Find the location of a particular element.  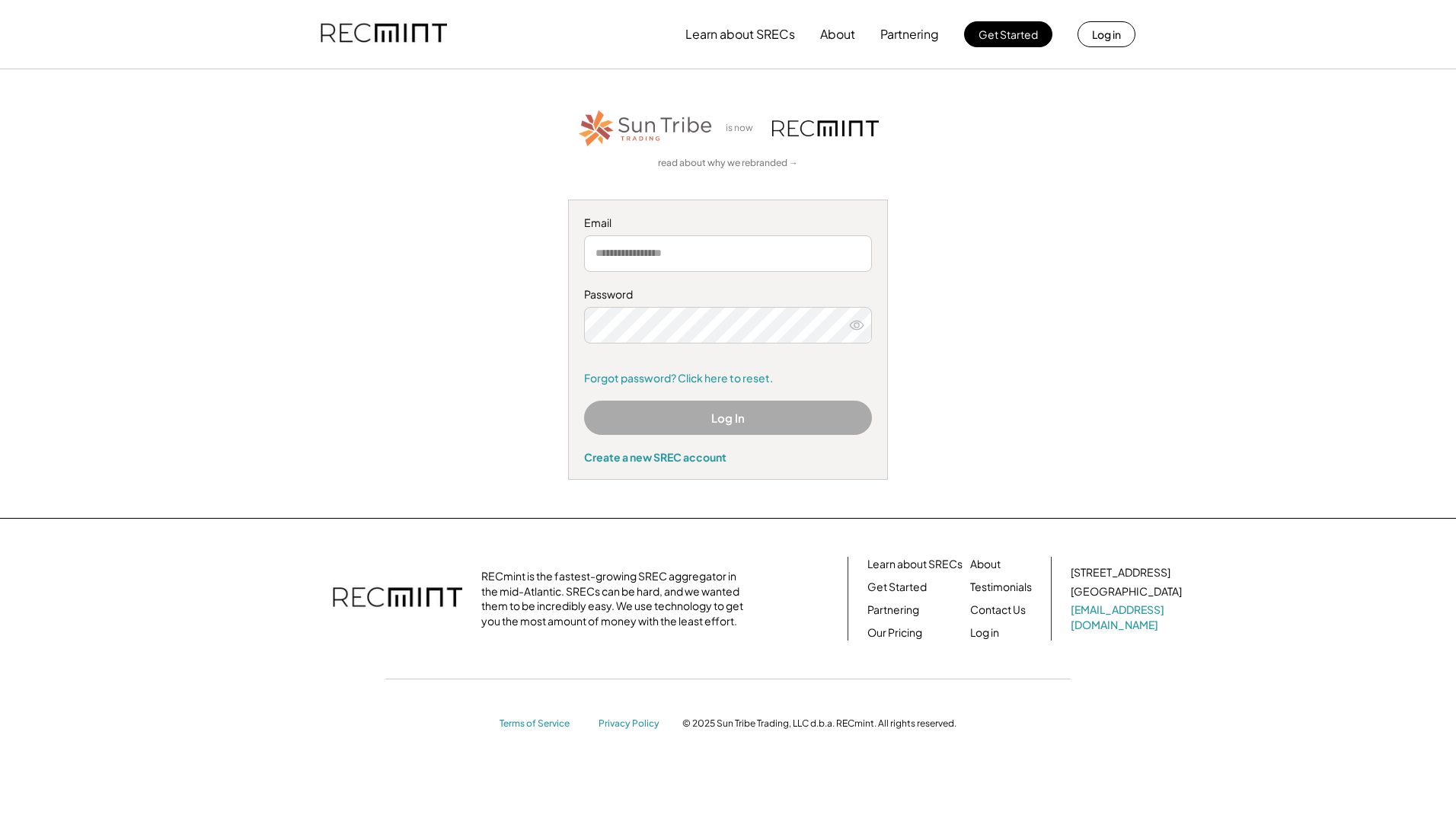

div: © 2025 Sun Tribe Trading, LLC d.b.a. RECmint. All rights reserved. is located at coordinates (820, 724).